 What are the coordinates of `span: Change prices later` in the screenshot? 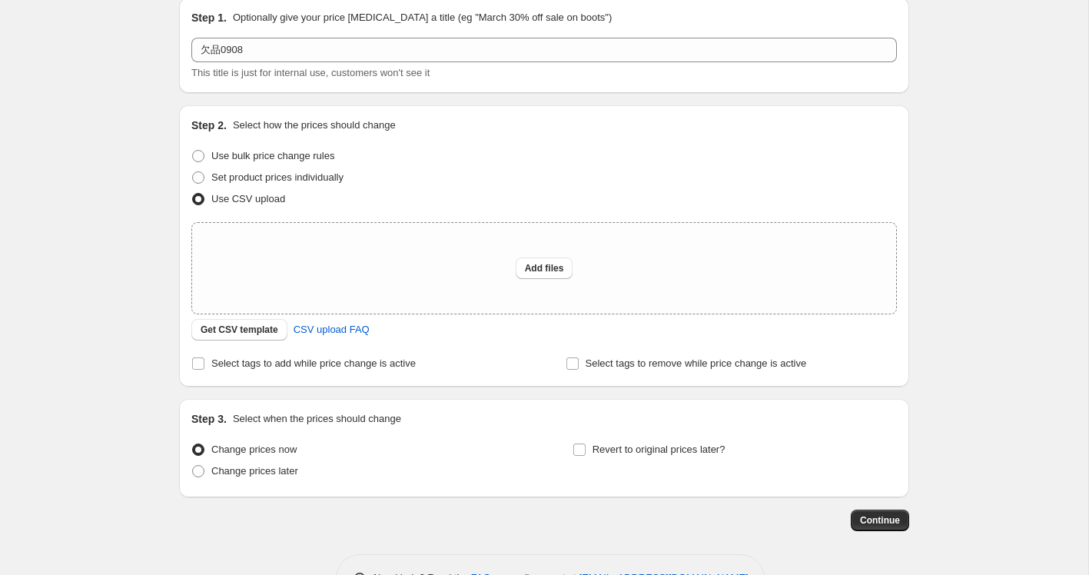 It's located at (254, 470).